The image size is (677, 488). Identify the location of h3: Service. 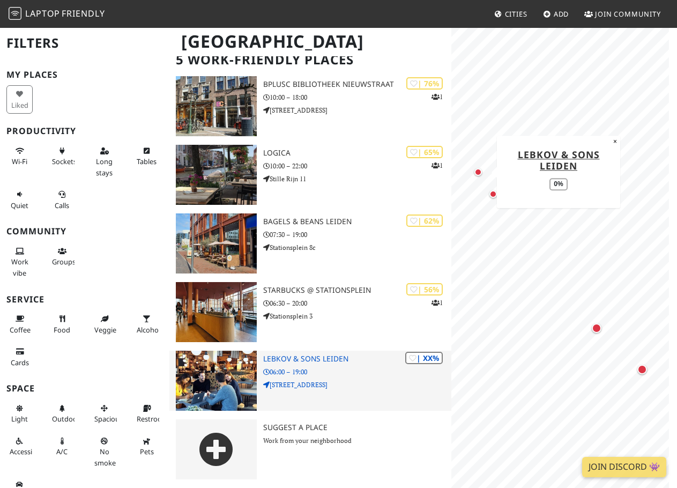
(85, 299).